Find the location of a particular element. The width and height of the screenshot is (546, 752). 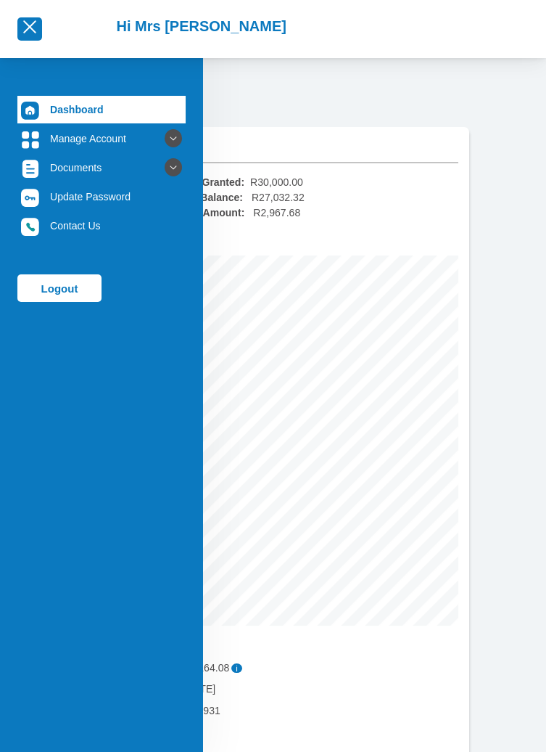

a: Contact Us is located at coordinates (102, 226).